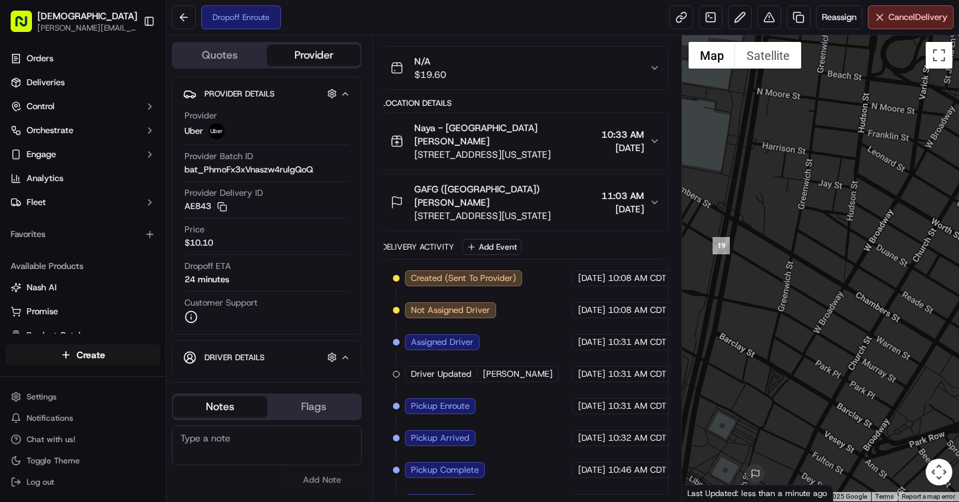  Describe the element at coordinates (83, 155) in the screenshot. I see `button: Engage` at that location.